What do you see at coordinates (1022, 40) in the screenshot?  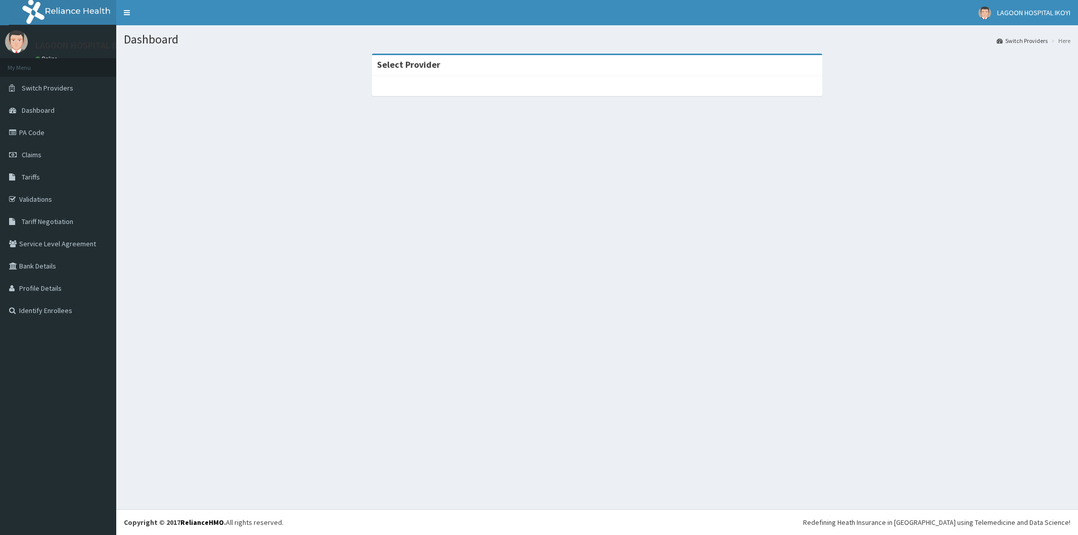 I see `a: Switch Providers` at bounding box center [1022, 40].